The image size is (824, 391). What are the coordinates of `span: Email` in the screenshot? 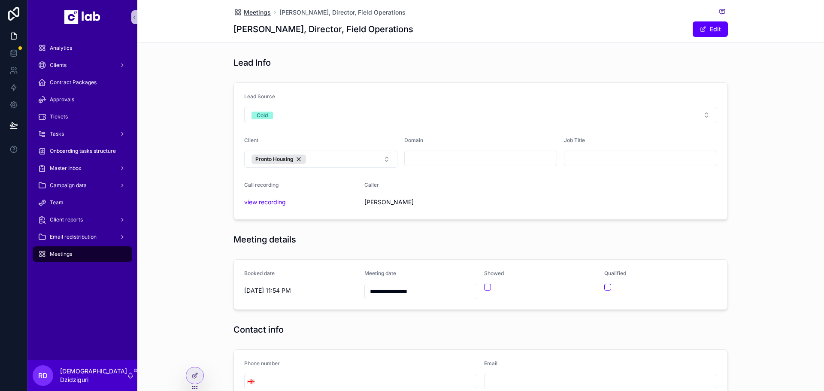 It's located at (491, 363).